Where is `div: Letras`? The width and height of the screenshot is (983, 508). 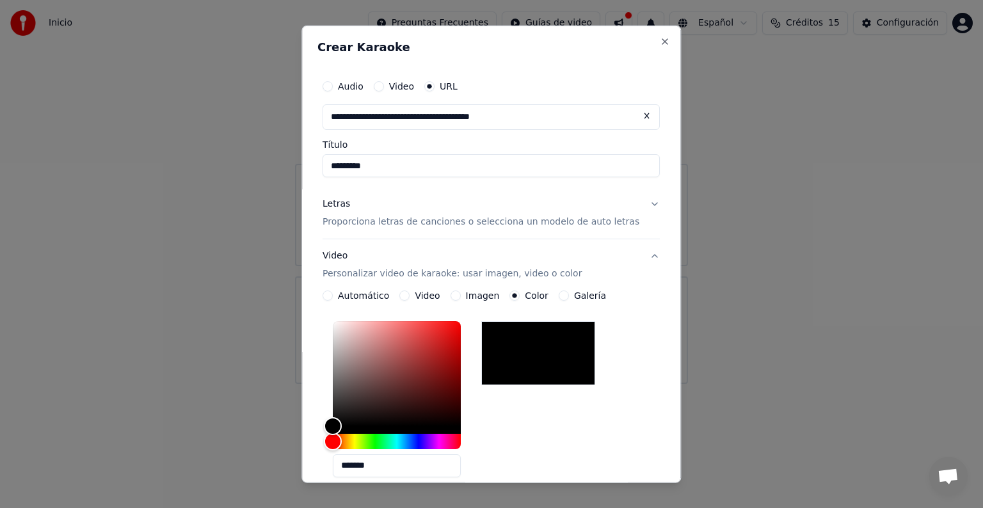
div: Letras is located at coordinates (336, 204).